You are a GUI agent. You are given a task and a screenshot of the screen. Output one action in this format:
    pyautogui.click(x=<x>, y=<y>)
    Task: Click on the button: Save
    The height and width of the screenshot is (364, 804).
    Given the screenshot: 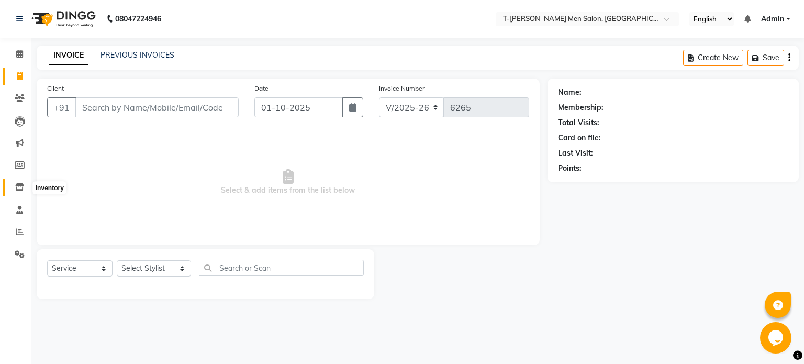 What is the action you would take?
    pyautogui.click(x=765, y=58)
    